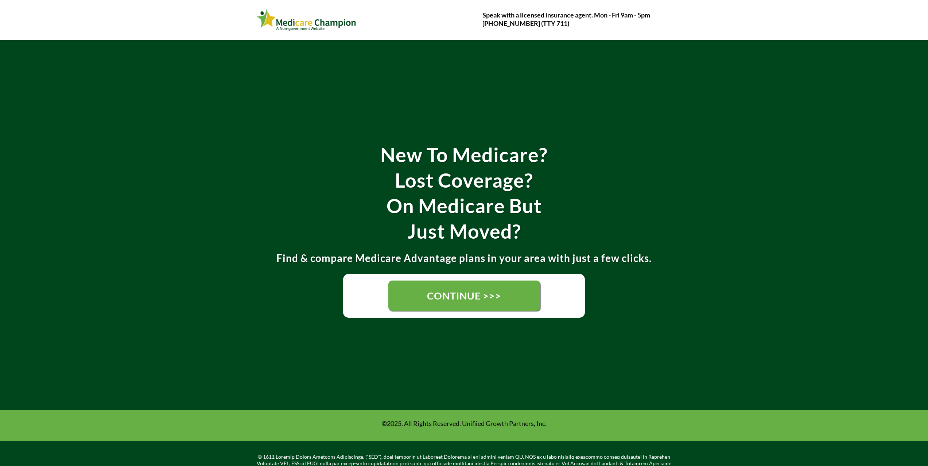 The height and width of the screenshot is (466, 928). What do you see at coordinates (464, 180) in the screenshot?
I see `strong: Lost Coverage?` at bounding box center [464, 180].